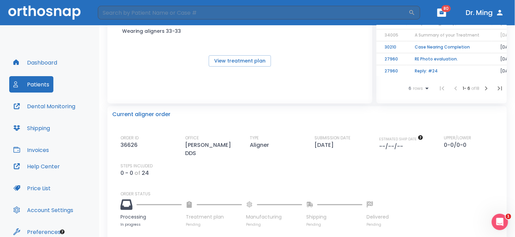 This screenshot has height=237, width=515. Describe the element at coordinates (449, 47) in the screenshot. I see `td: Case Nearing Completion` at that location.